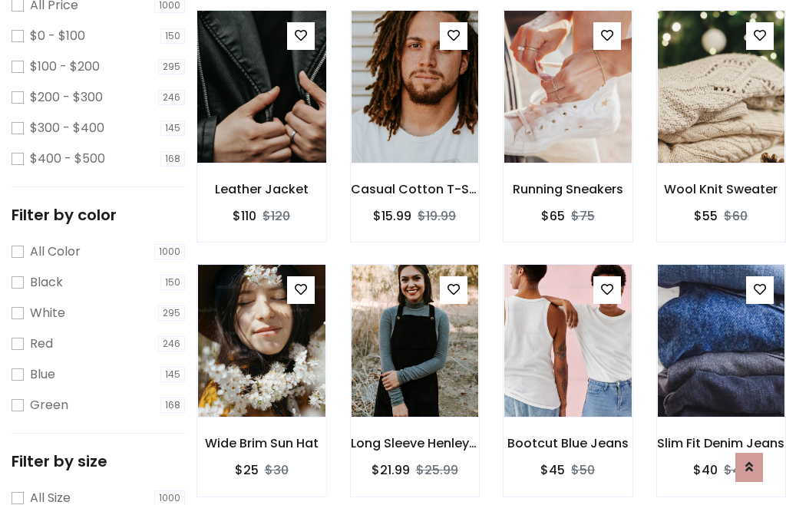 This screenshot has height=505, width=786. Describe the element at coordinates (247, 470) in the screenshot. I see `h6: $25` at that location.